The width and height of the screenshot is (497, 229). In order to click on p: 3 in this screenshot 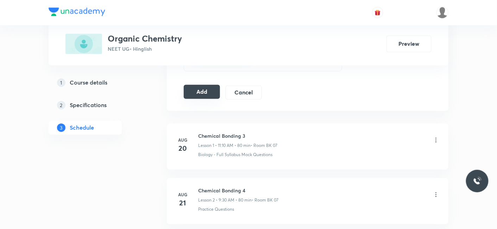, I will do `click(61, 128)`.